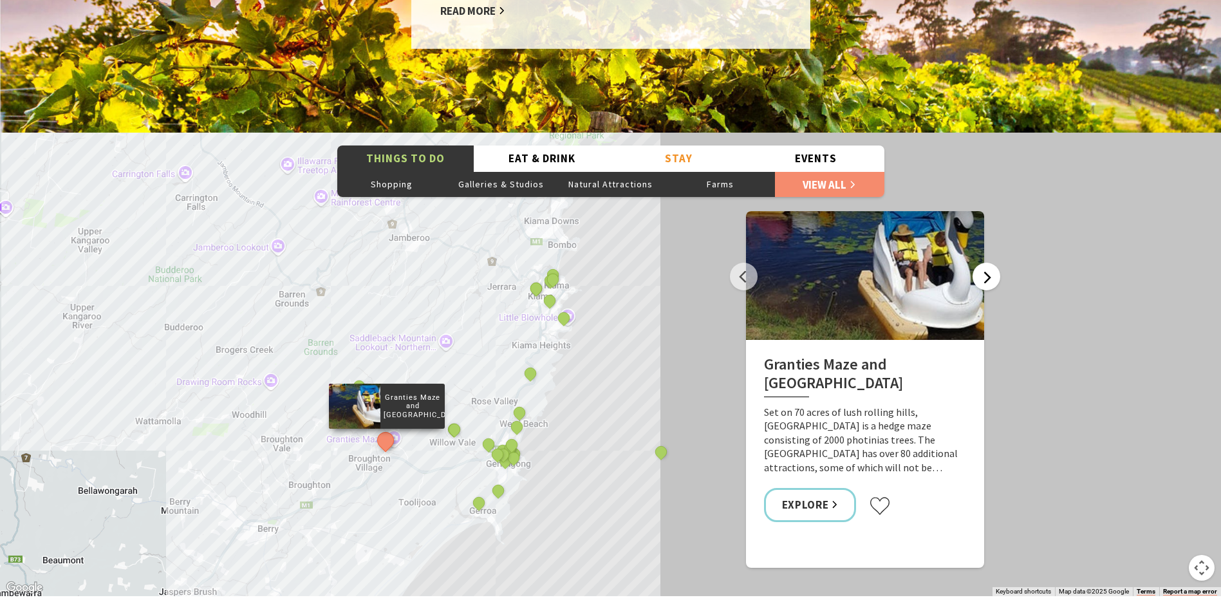 This screenshot has height=600, width=1221. I want to click on button: Things To Do, so click(406, 158).